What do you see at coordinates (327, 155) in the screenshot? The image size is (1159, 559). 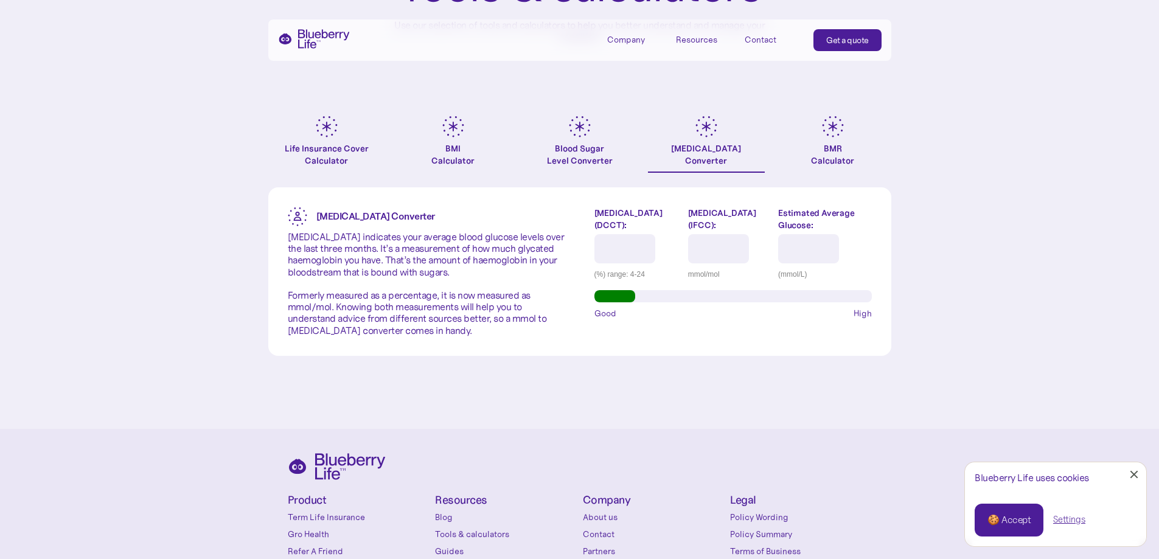 I see `div: Life Insurance Cover Calculator` at bounding box center [327, 155].